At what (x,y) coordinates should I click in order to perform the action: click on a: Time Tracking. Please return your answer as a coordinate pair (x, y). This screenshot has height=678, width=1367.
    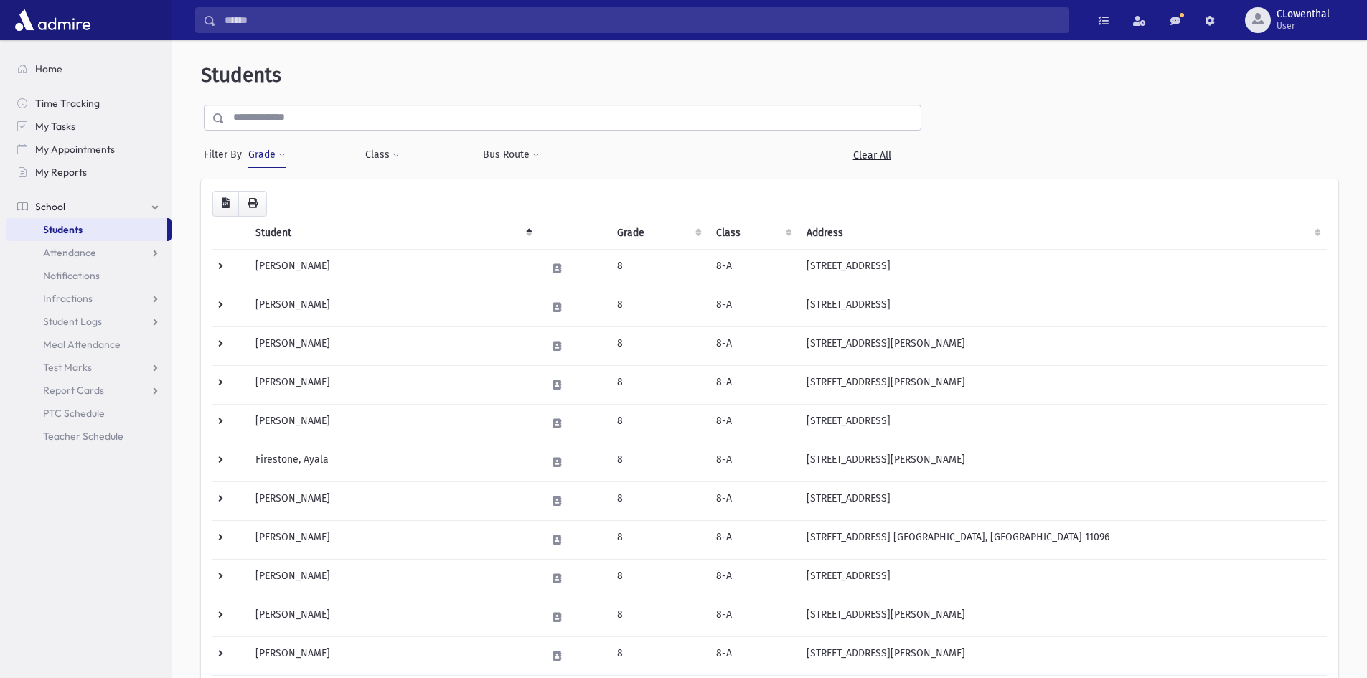
    Looking at the image, I should click on (88, 103).